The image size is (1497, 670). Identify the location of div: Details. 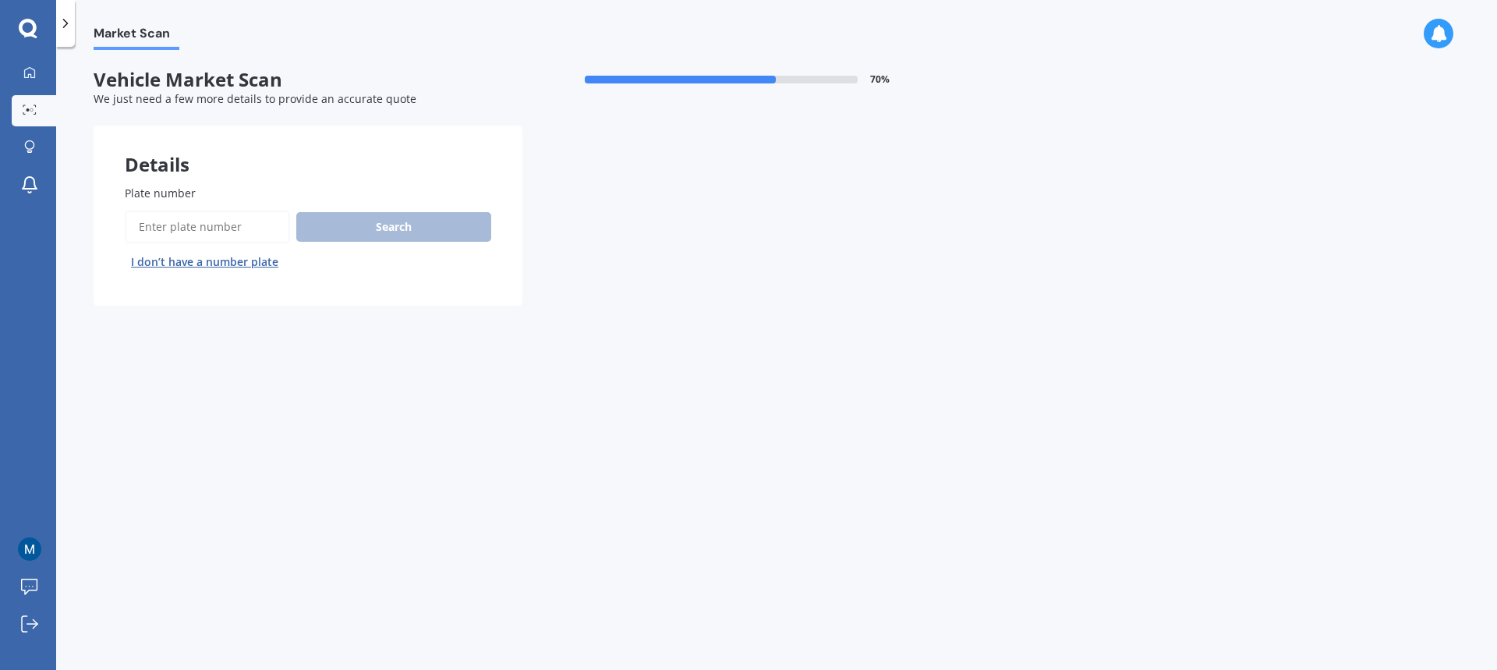
(308, 149).